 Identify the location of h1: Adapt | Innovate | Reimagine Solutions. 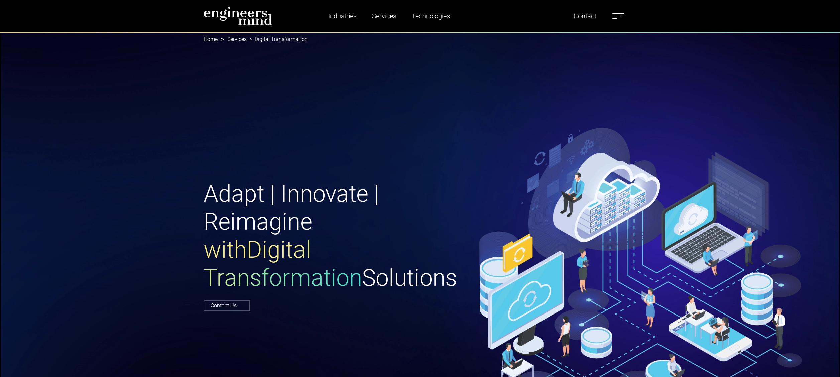
(310, 236).